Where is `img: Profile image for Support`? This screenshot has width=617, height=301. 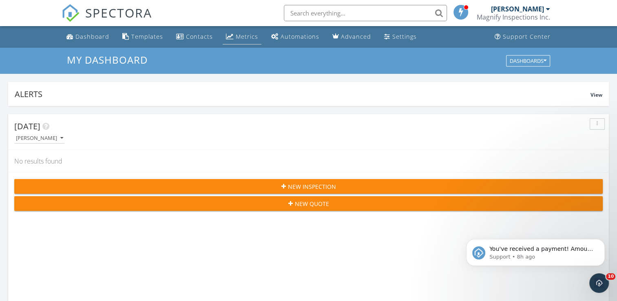
img: Profile image for Support is located at coordinates (25, 31).